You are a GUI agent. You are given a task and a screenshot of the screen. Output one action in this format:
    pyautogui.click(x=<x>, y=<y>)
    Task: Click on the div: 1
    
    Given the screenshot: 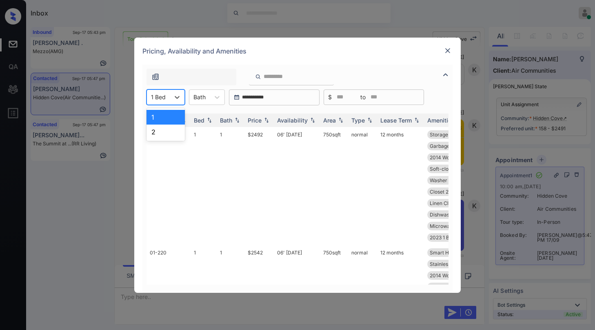 What is the action you would take?
    pyautogui.click(x=166, y=117)
    